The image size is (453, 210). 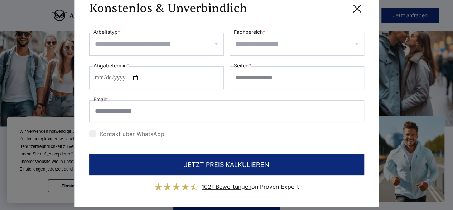 I want to click on label: Fachbereich, so click(x=250, y=32).